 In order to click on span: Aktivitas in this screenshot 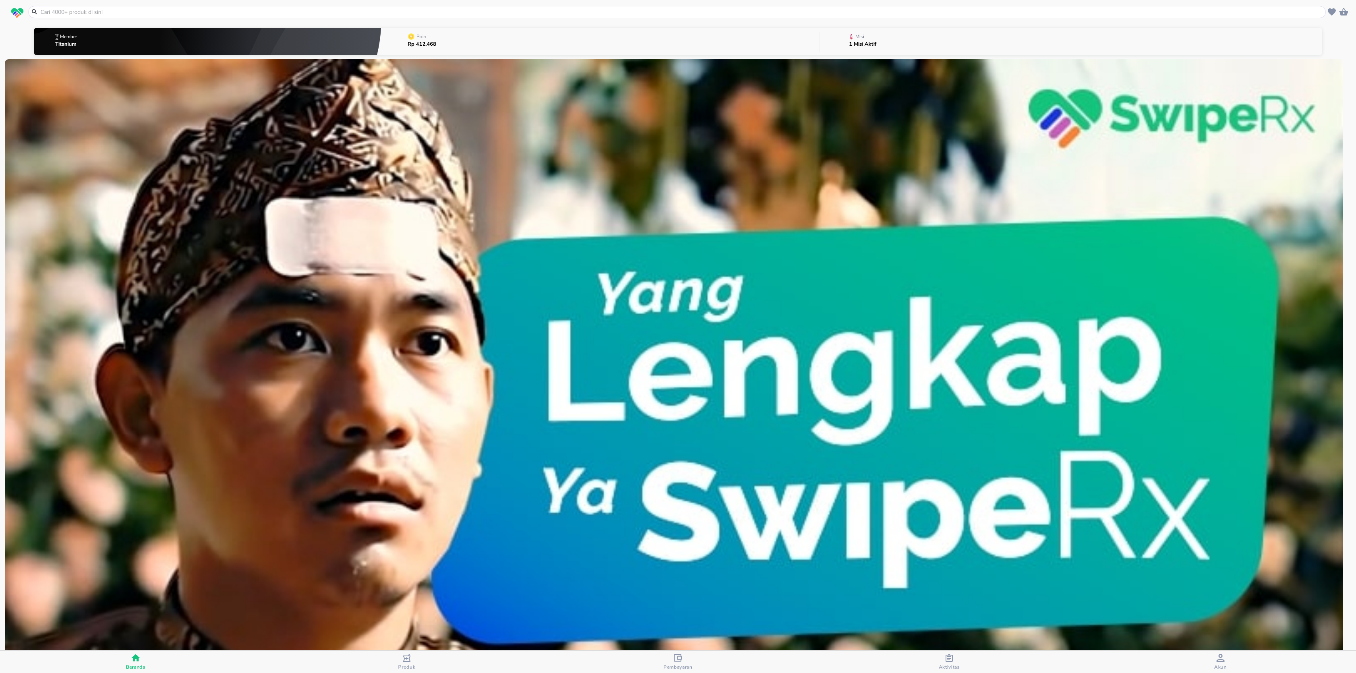, I will do `click(949, 667)`.